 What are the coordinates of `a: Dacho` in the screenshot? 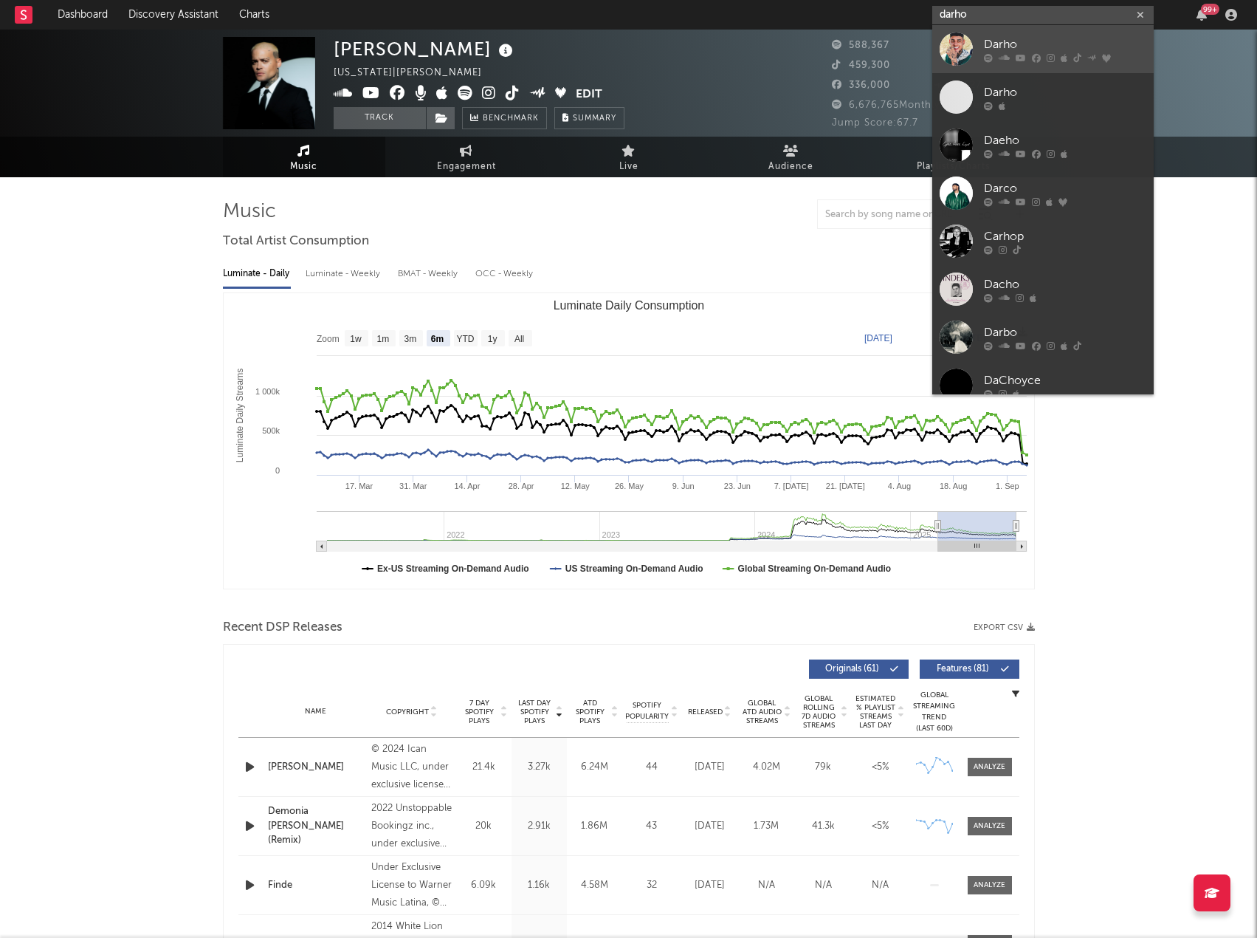 It's located at (1043, 289).